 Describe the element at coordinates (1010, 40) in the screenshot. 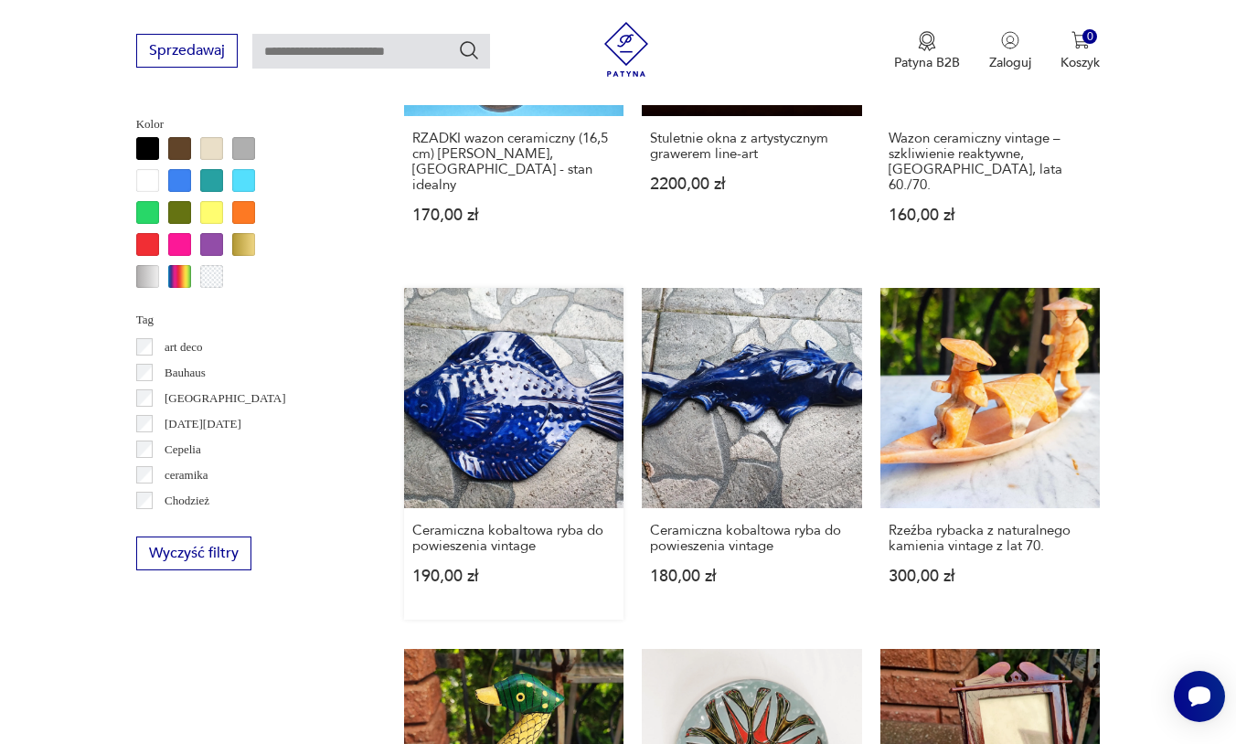

I see `img: Ikonka użytkownika` at that location.